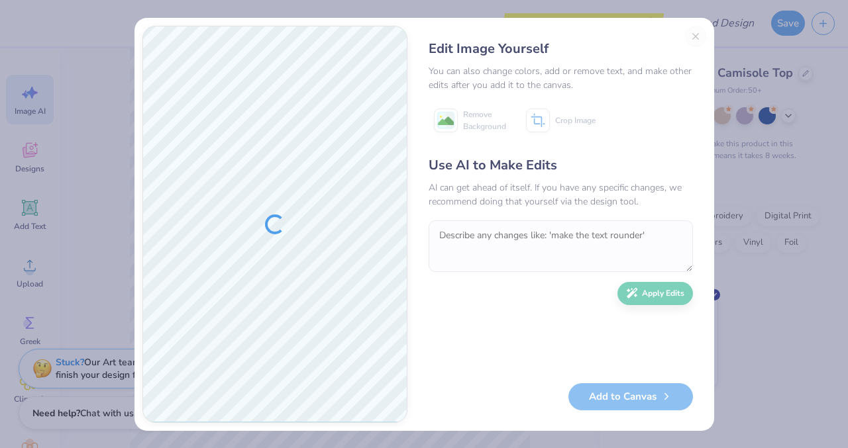 Image resolution: width=848 pixels, height=448 pixels. What do you see at coordinates (560, 166) in the screenshot?
I see `div: Use AI to Make Edits` at bounding box center [560, 166].